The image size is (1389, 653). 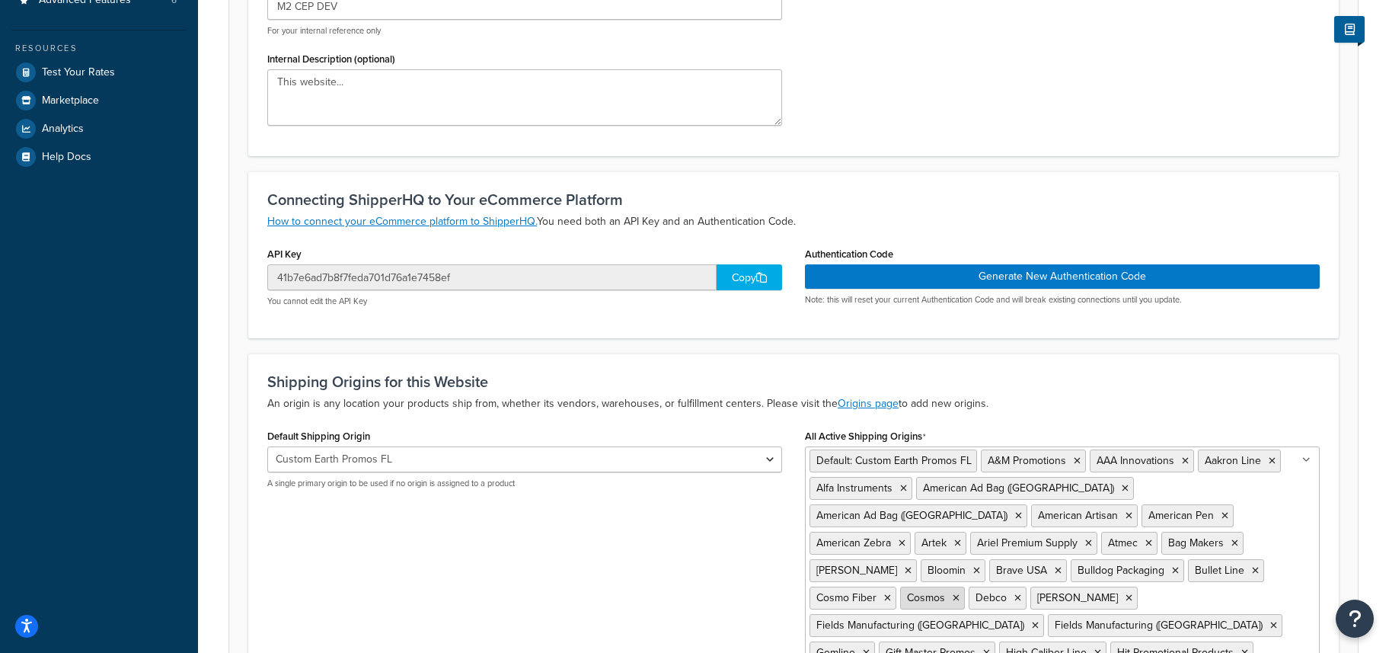 What do you see at coordinates (846, 597) in the screenshot?
I see `span: Cosmo Fiber` at bounding box center [846, 597].